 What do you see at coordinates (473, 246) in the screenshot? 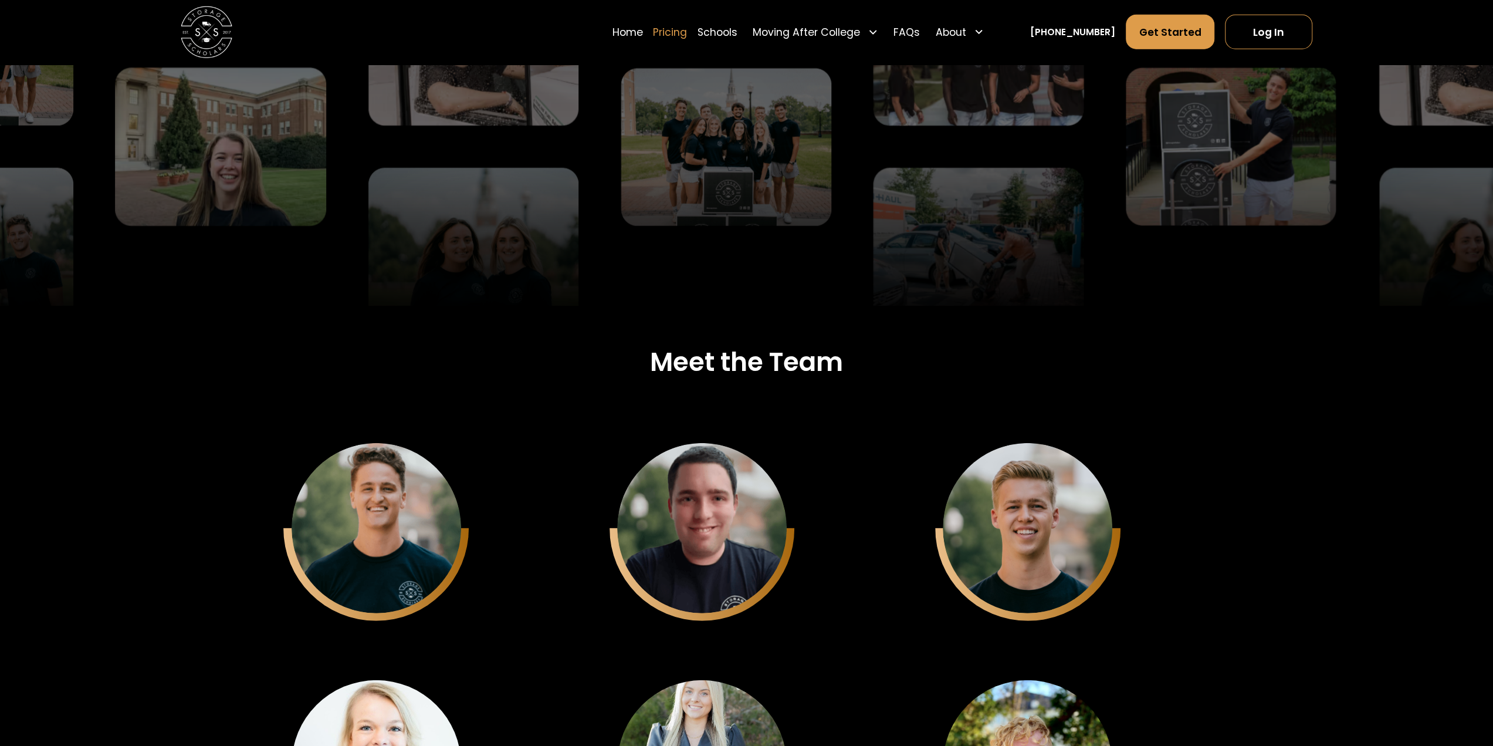
I see `img: Storage Scholars team members` at bounding box center [473, 246].